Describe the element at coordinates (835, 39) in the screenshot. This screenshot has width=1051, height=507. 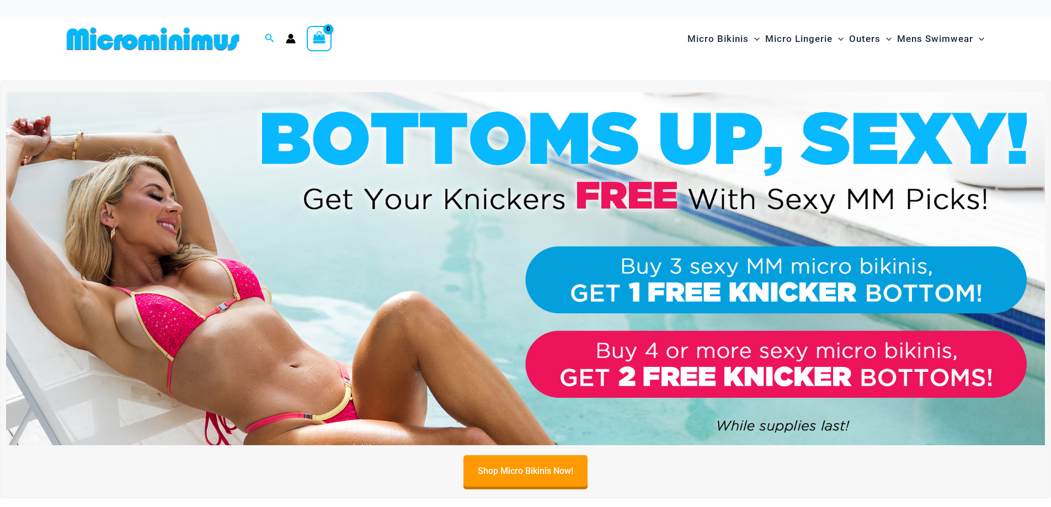
I see `nav: Site Navigation` at that location.